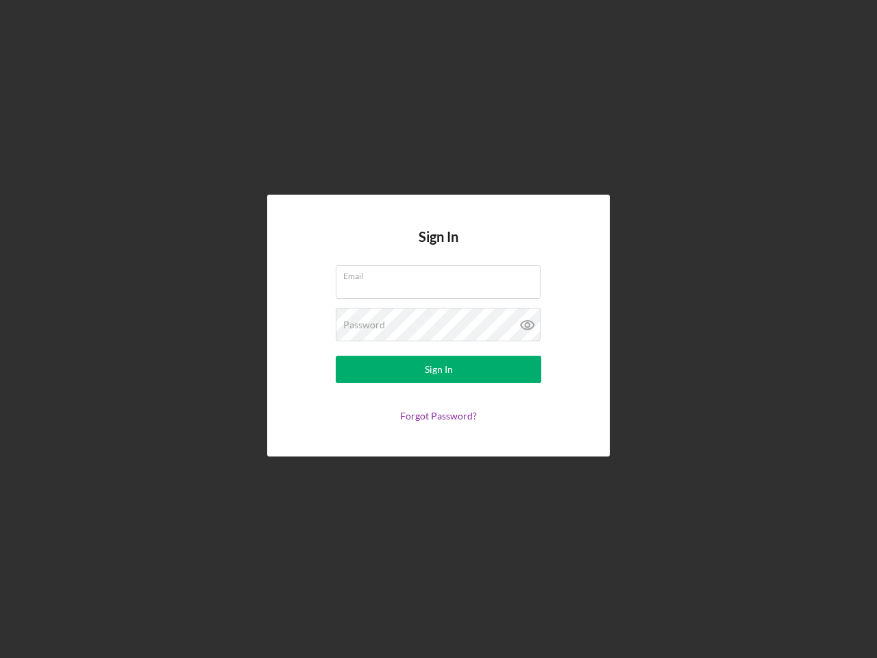 This screenshot has width=877, height=658. I want to click on a: Forgot Password?, so click(439, 415).